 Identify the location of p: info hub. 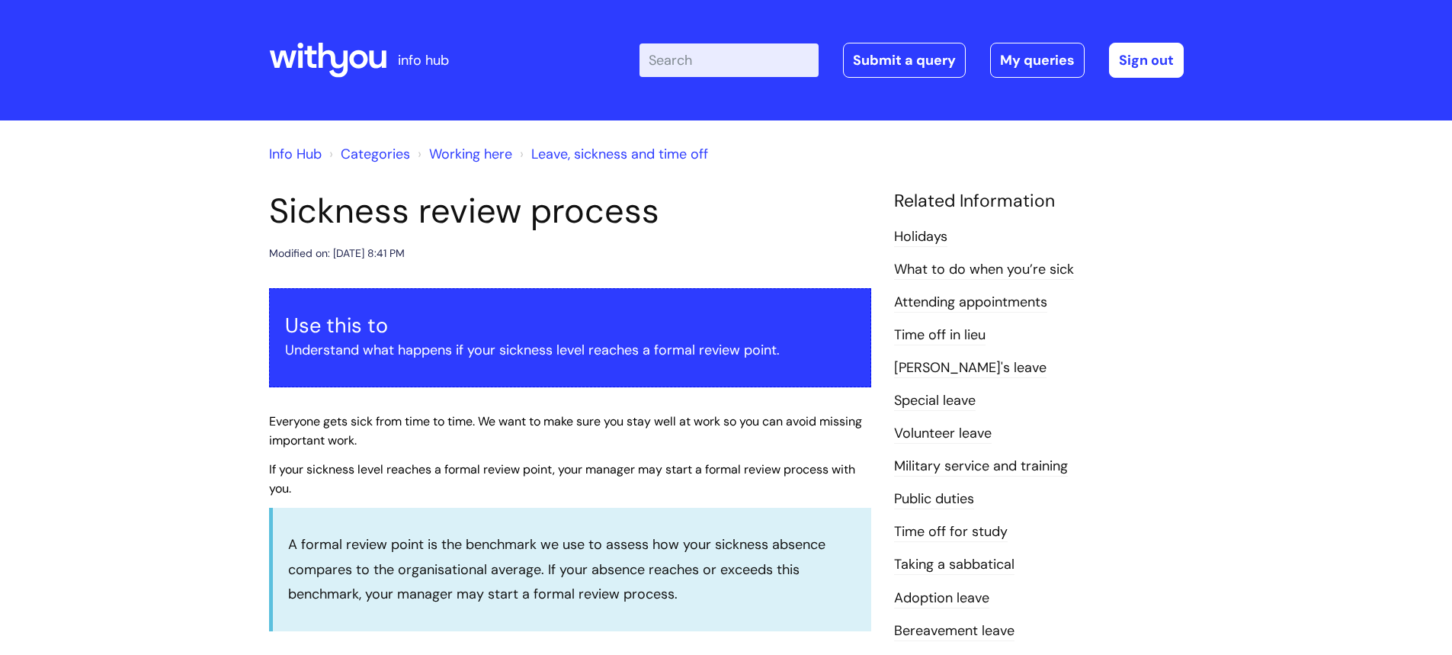
(423, 60).